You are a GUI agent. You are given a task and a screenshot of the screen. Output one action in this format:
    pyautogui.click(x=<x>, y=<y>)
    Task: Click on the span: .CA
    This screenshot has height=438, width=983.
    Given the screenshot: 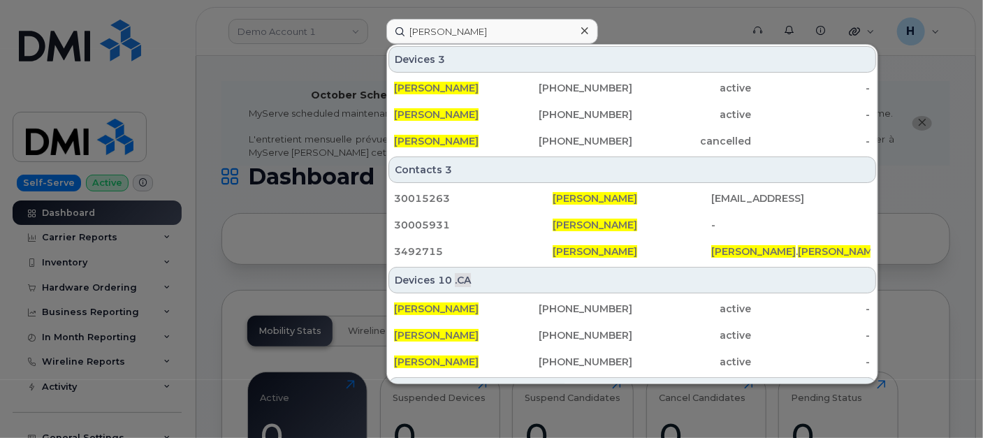 What is the action you would take?
    pyautogui.click(x=463, y=280)
    